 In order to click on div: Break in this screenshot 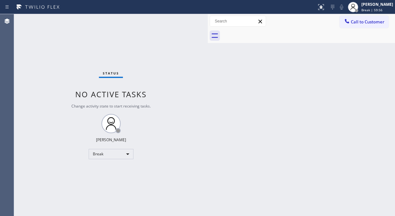, I will do `click(111, 154)`.